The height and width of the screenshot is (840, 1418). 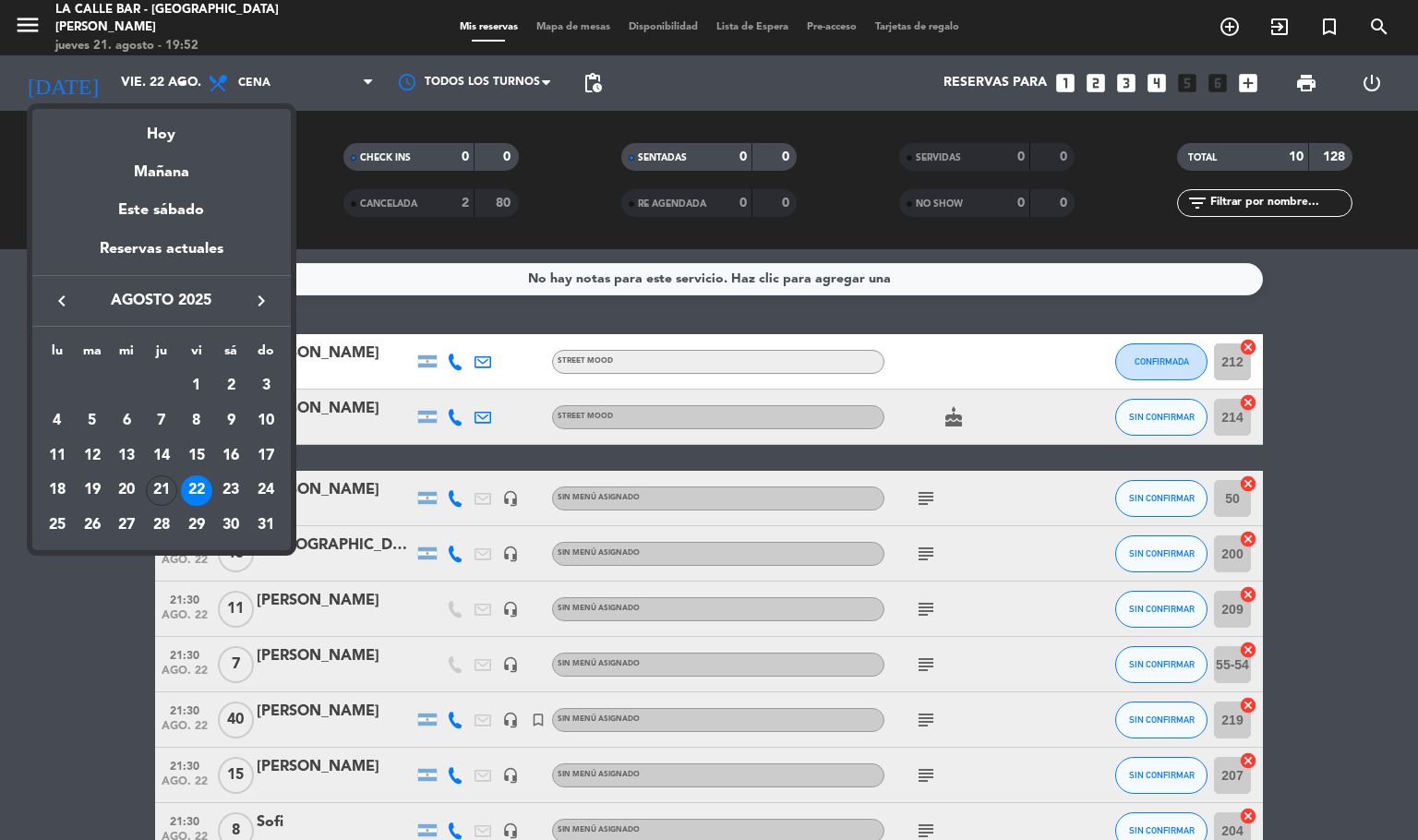 What do you see at coordinates (266, 456) in the screenshot?
I see `td: 17 de agosto de 2025` at bounding box center [266, 456].